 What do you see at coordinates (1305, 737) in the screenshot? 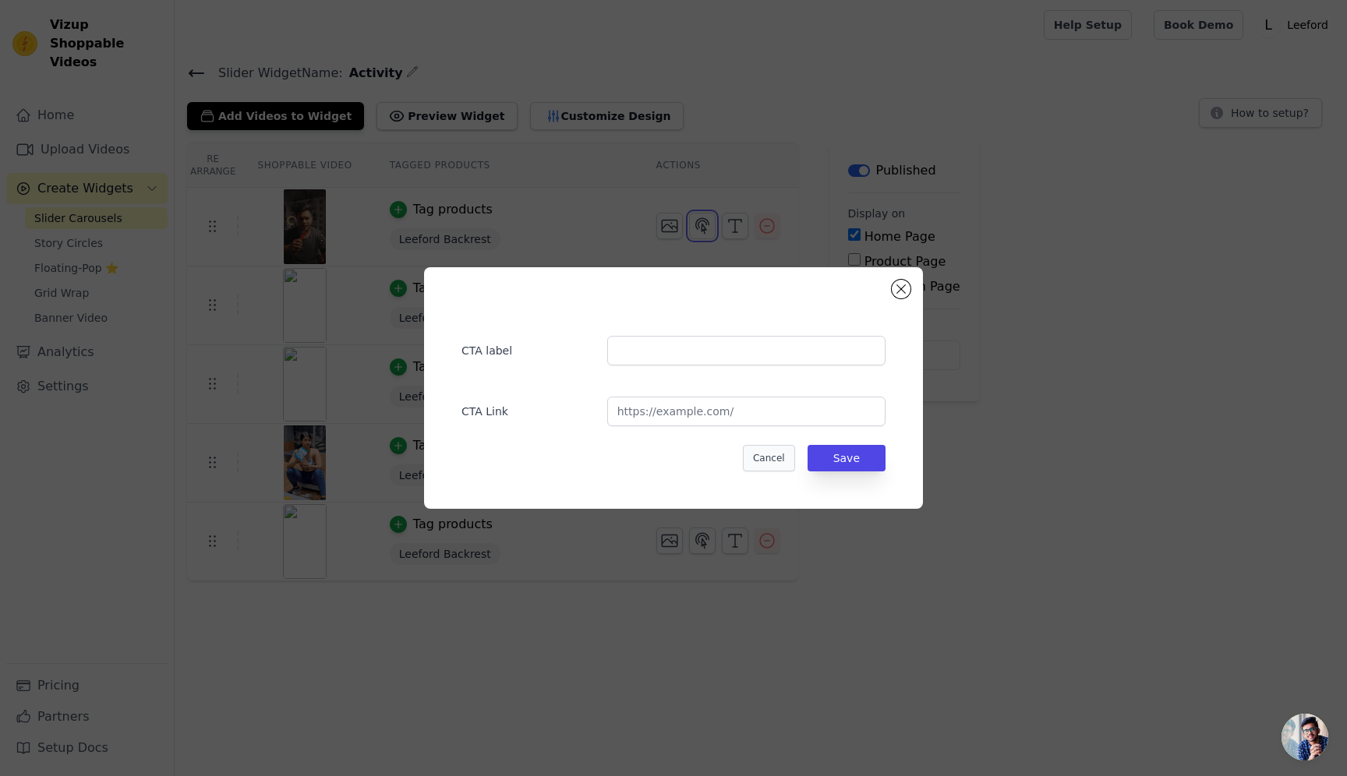
I see `div: Open chat` at bounding box center [1305, 737].